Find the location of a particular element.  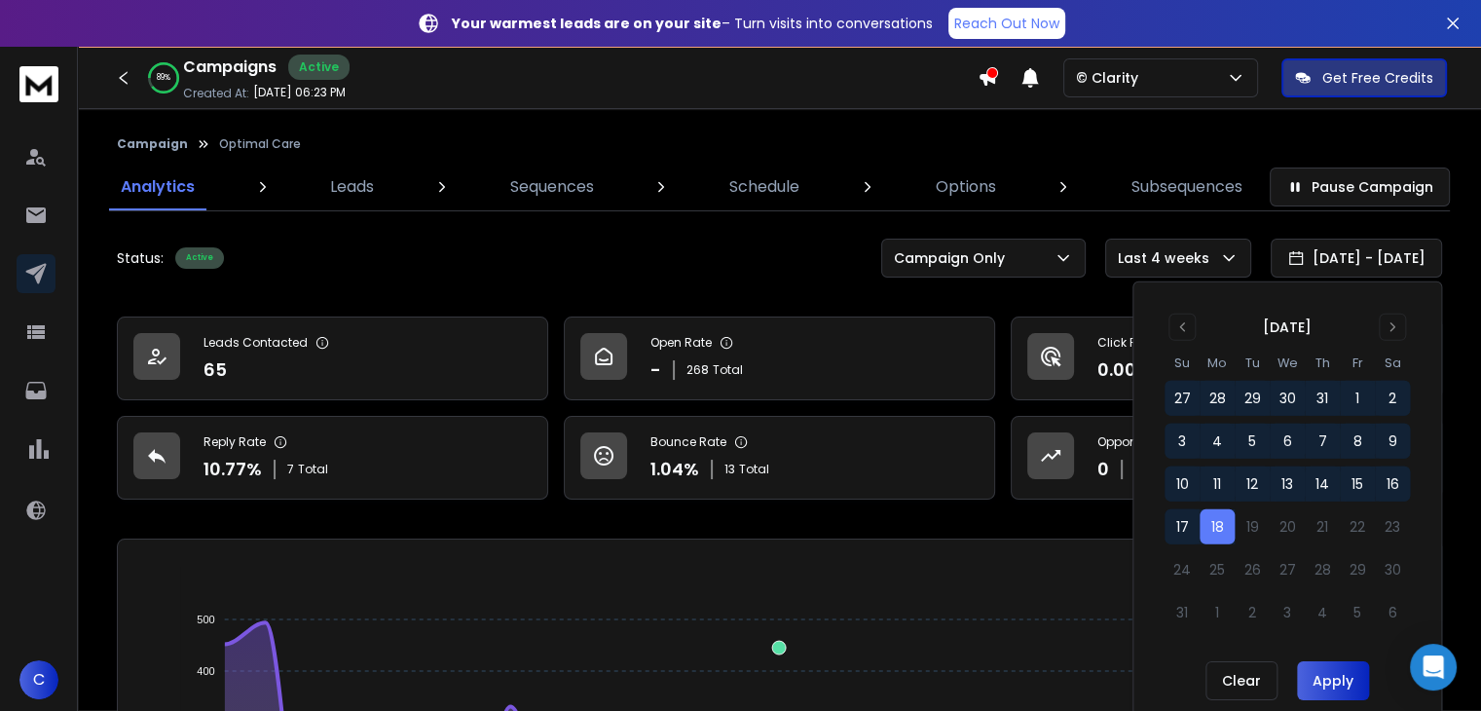

button: 16 is located at coordinates (1392, 484).